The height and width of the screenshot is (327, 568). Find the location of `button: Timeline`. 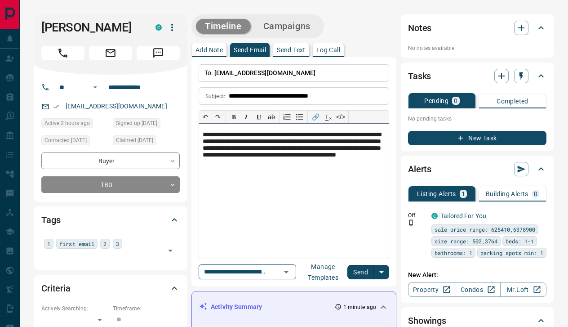

button: Timeline is located at coordinates (223, 26).